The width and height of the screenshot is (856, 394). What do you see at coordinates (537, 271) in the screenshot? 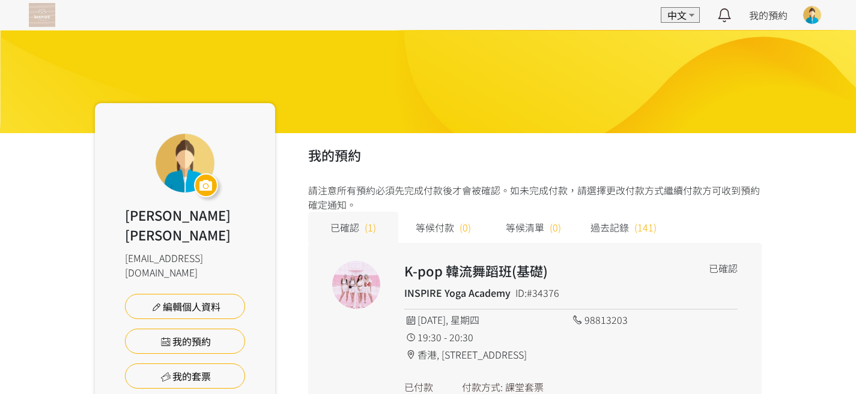
I see `h2: K-pop 韓流舞蹈班(基礎)` at bounding box center [537, 271].